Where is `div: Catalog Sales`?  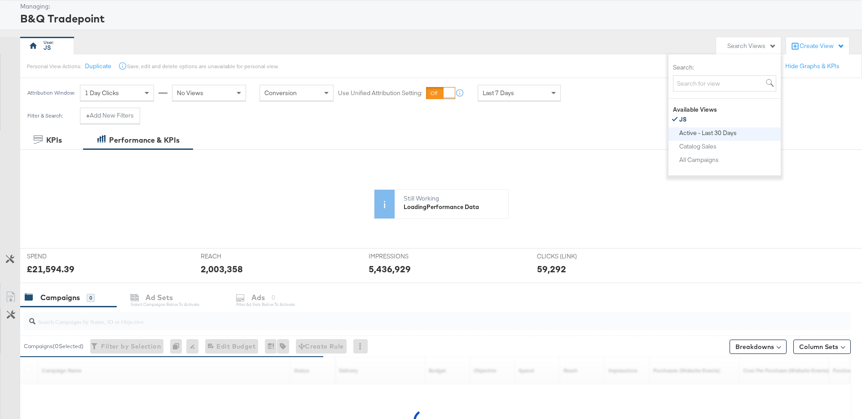 div: Catalog Sales is located at coordinates (698, 146).